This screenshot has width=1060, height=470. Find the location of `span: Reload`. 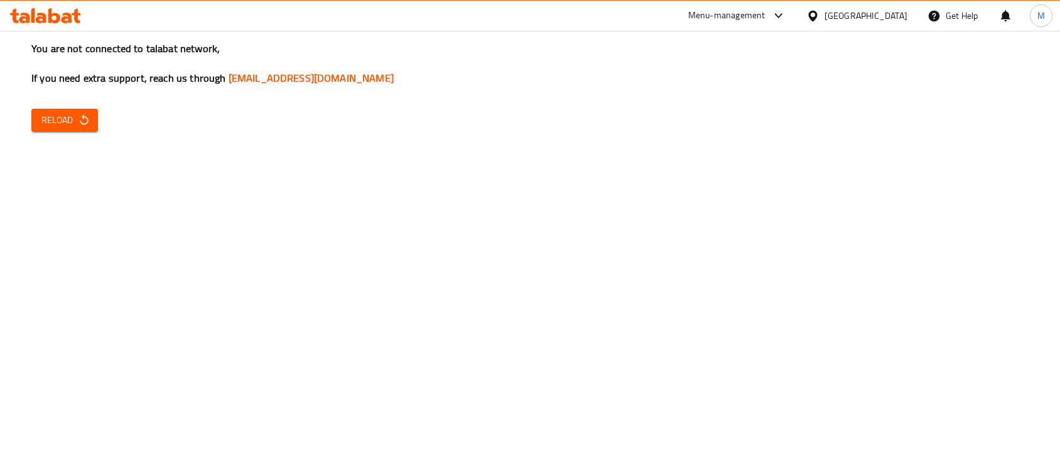

span: Reload is located at coordinates (65, 120).